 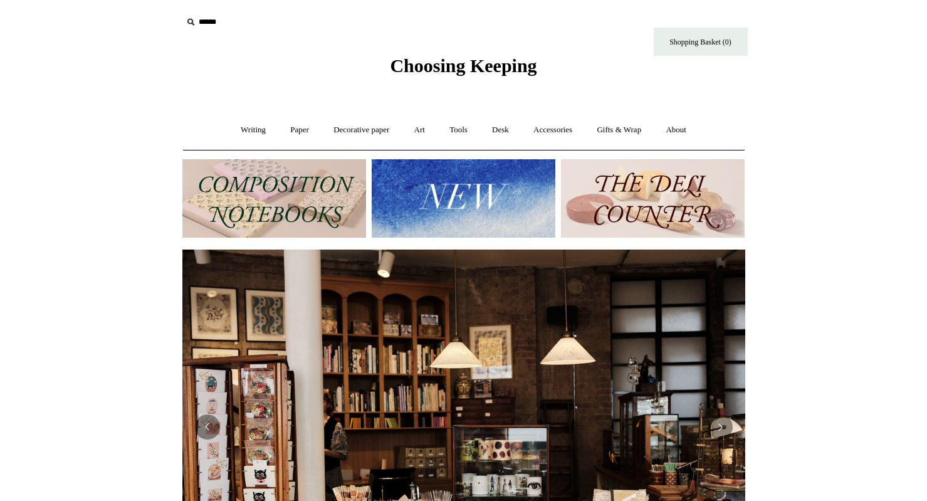 What do you see at coordinates (618, 130) in the screenshot?
I see `a: Gifts & Wrap` at bounding box center [618, 130].